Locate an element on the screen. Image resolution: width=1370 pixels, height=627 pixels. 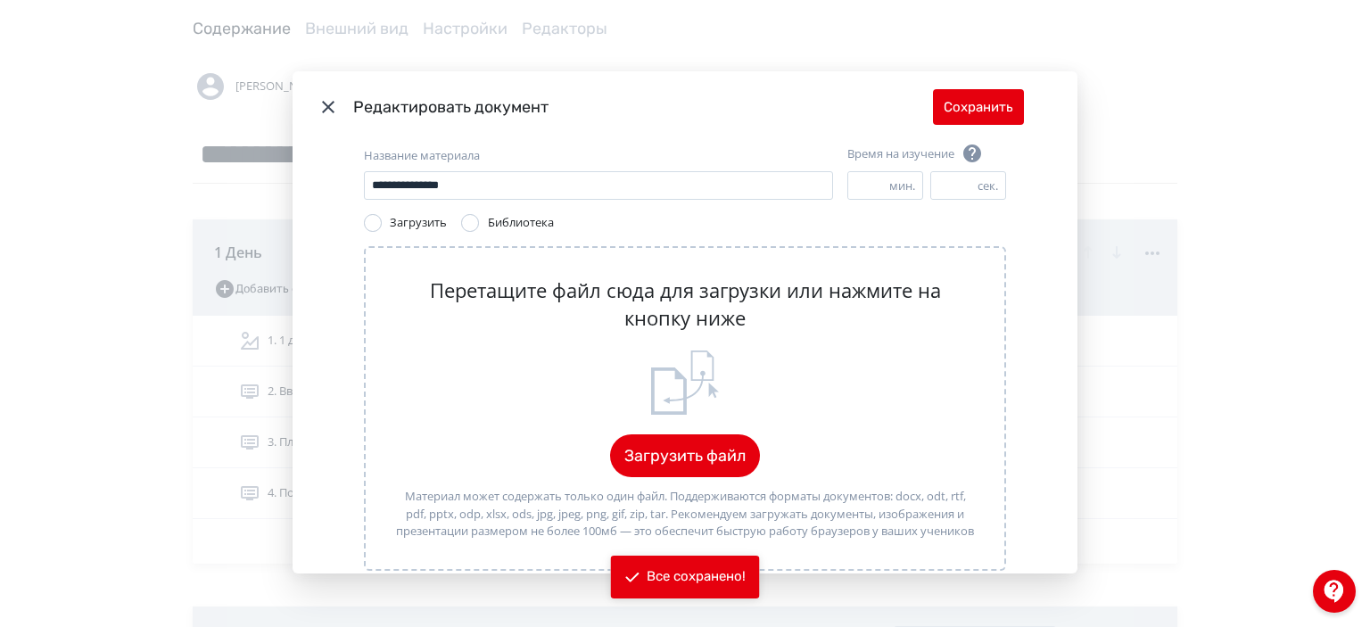
div: Все сохранено! is located at coordinates (696, 577).